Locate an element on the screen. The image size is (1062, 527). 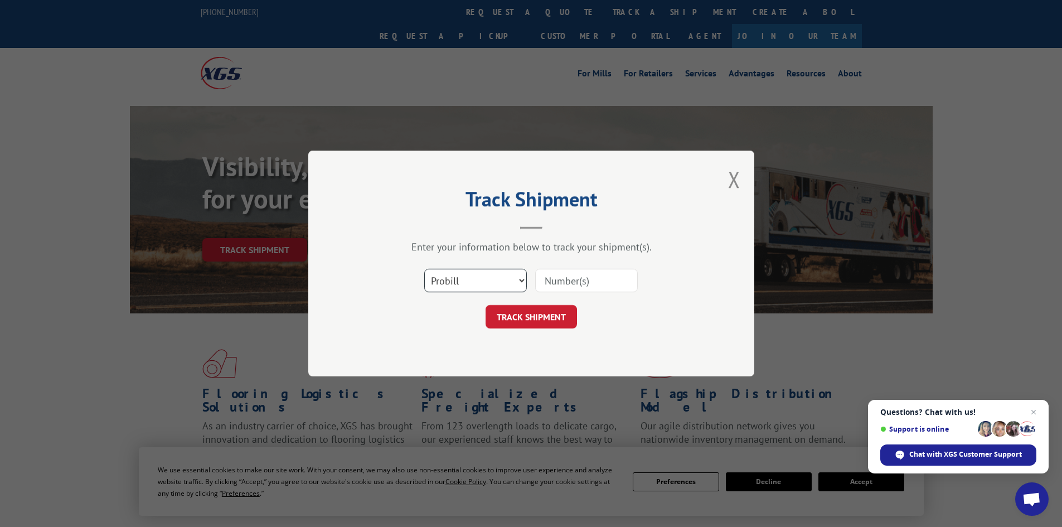
div: Chat with XGS Customer Support is located at coordinates (958, 455).